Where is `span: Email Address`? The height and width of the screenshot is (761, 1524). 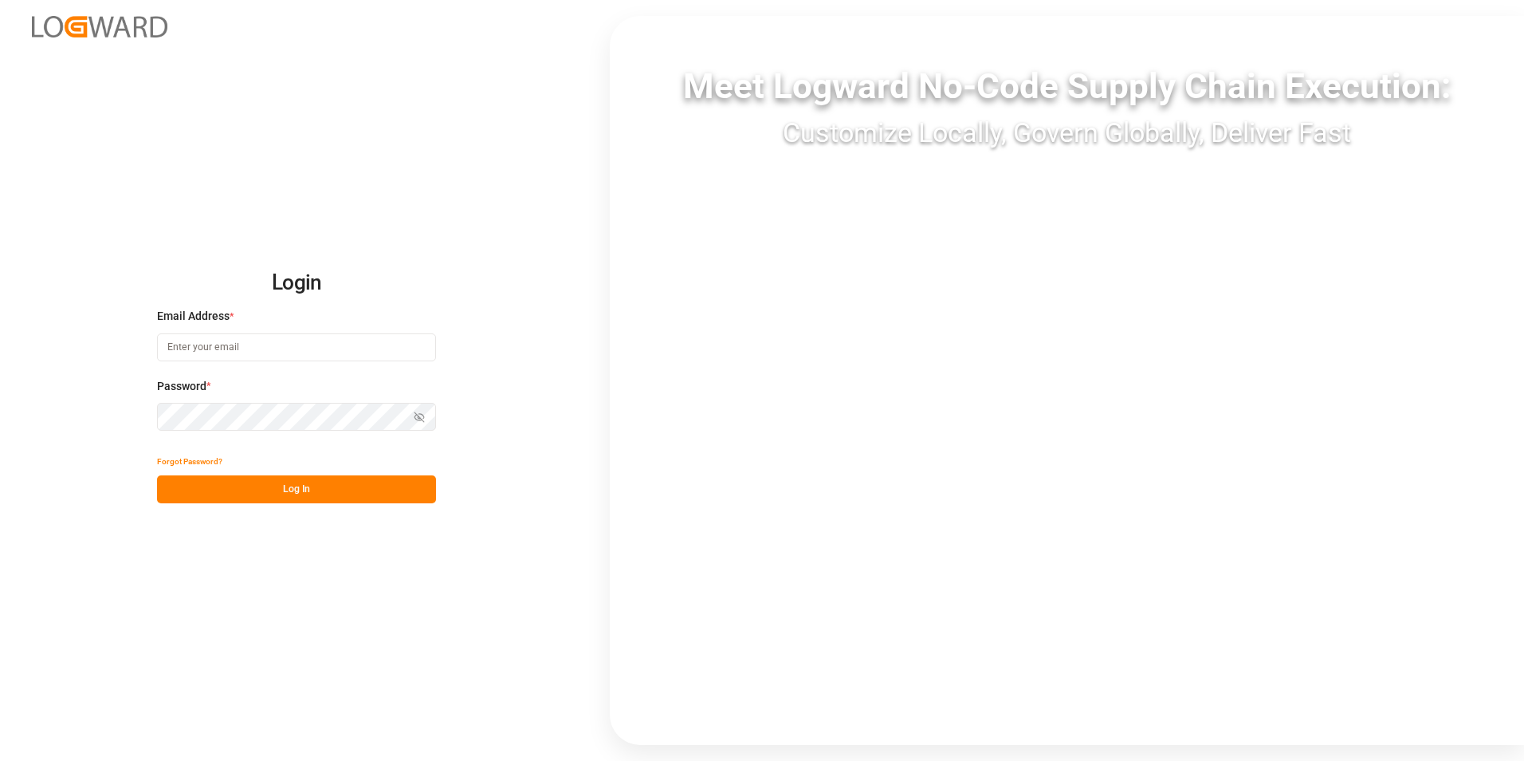 span: Email Address is located at coordinates (193, 316).